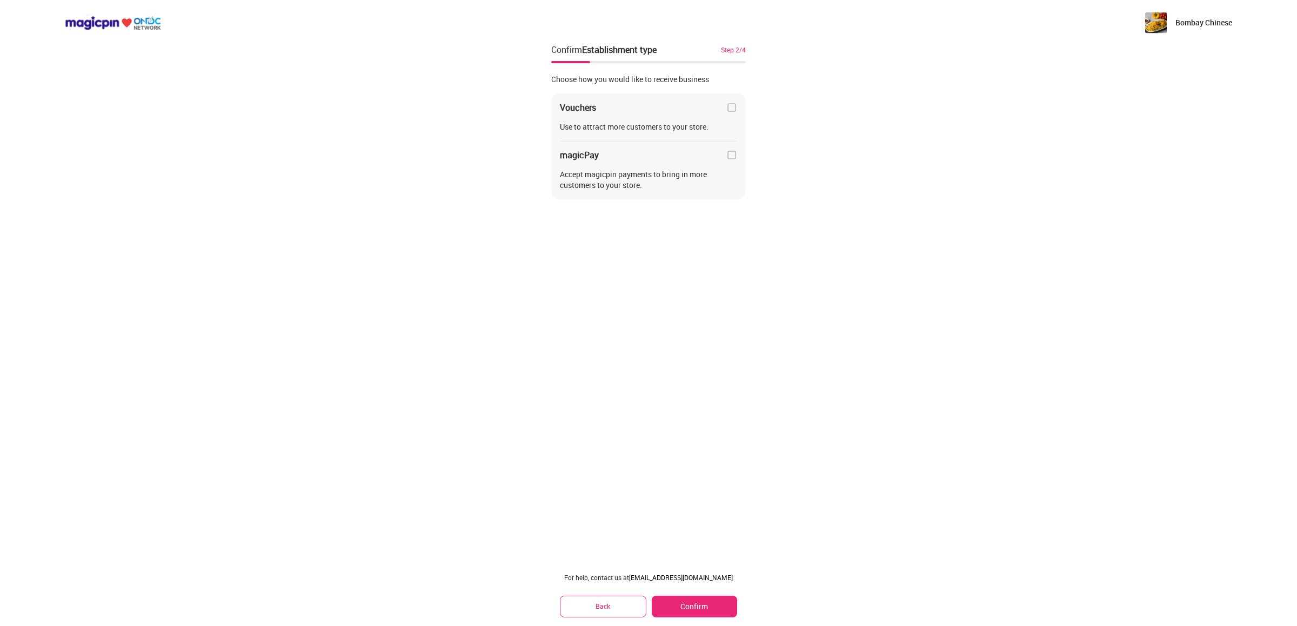  Describe the element at coordinates (648, 79) in the screenshot. I see `div: Choose how you would like to receive business` at that location.